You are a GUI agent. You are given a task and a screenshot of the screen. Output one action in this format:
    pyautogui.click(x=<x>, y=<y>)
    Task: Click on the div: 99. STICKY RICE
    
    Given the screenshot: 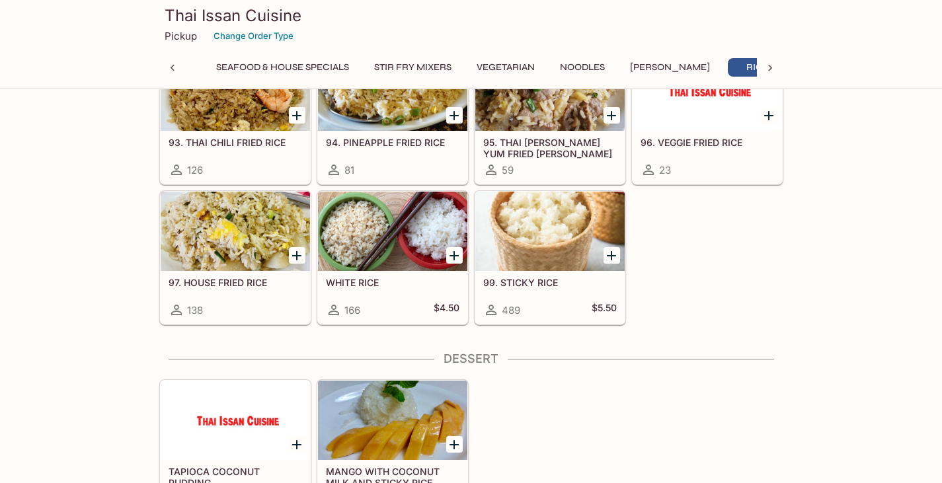 What is the action you would take?
    pyautogui.click(x=550, y=231)
    